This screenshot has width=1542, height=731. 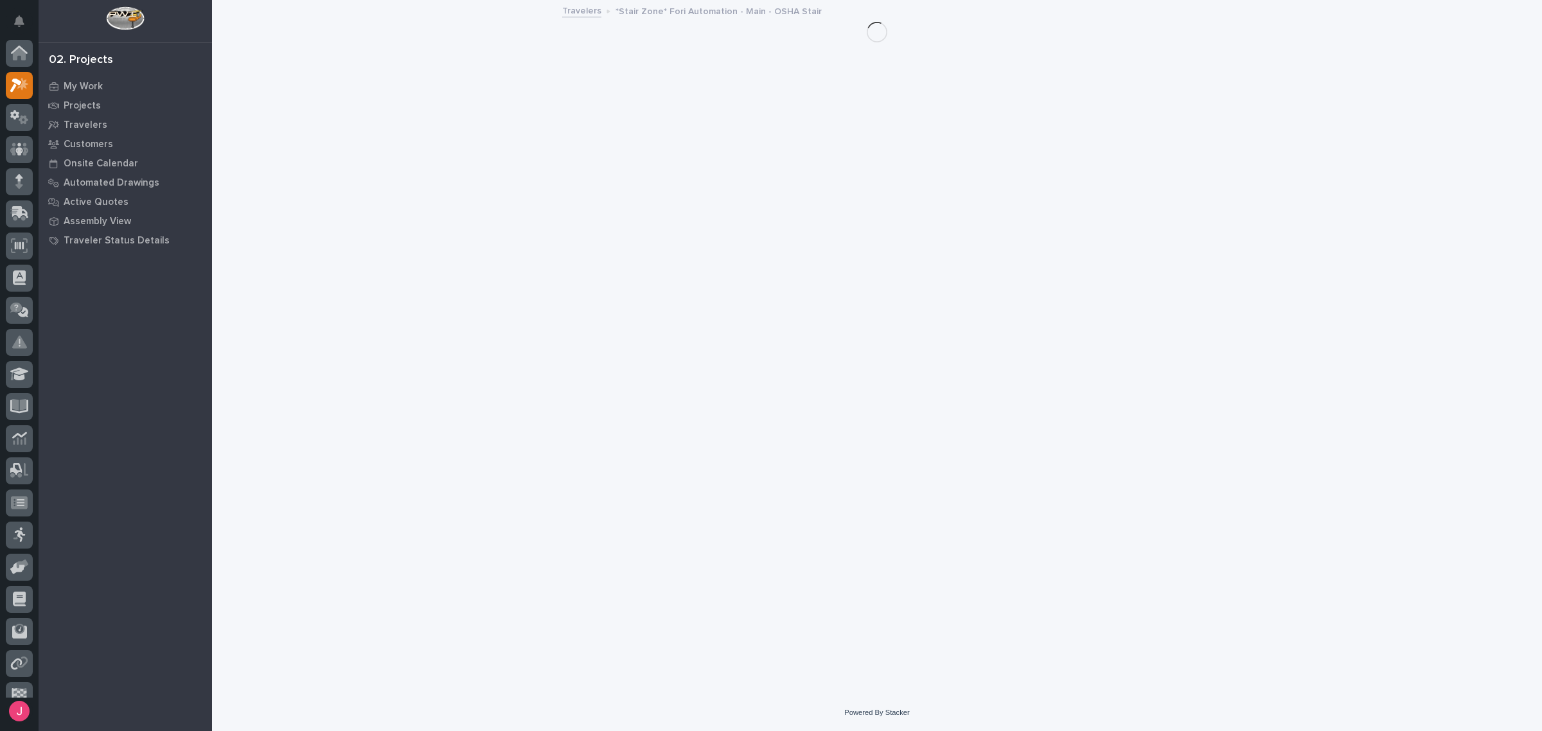 What do you see at coordinates (125, 144) in the screenshot?
I see `a: Customers` at bounding box center [125, 144].